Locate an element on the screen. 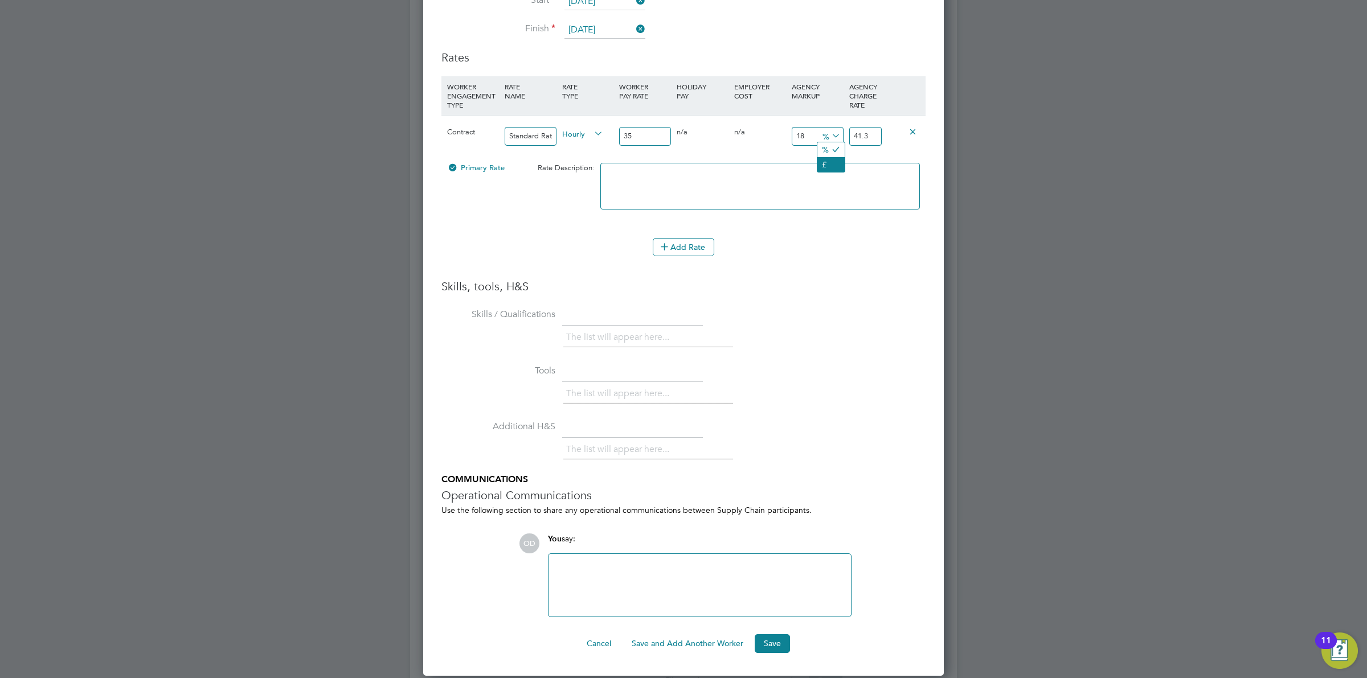 The image size is (1367, 678). h3: Skills, tools, H&S is located at coordinates (683, 286).